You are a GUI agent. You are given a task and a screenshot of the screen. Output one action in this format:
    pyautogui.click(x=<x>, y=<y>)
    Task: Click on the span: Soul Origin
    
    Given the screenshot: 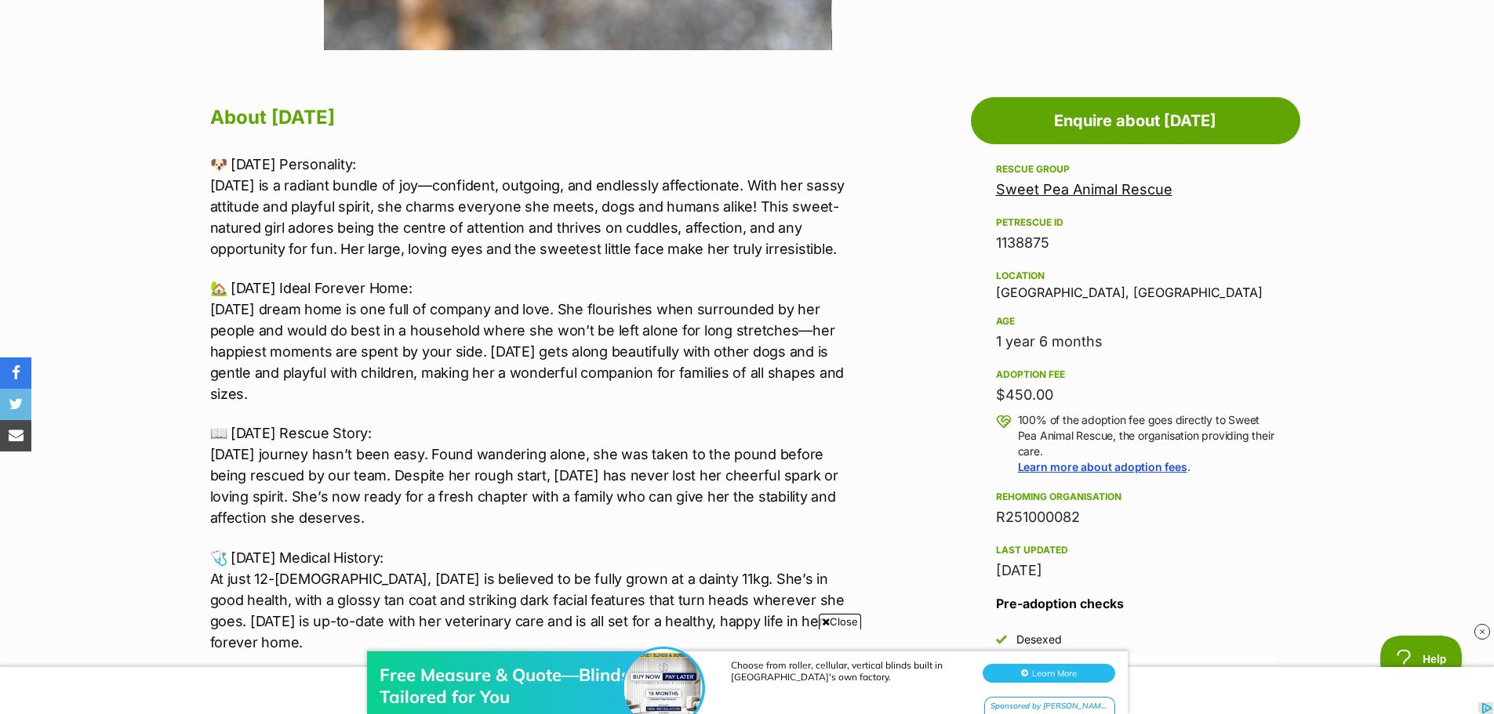 What is the action you would take?
    pyautogui.click(x=89, y=166)
    